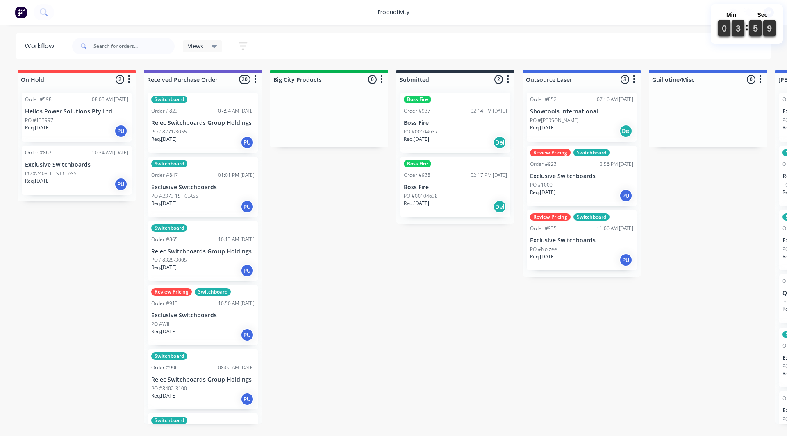  Describe the element at coordinates (420, 196) in the screenshot. I see `p: PO #00104638` at that location.